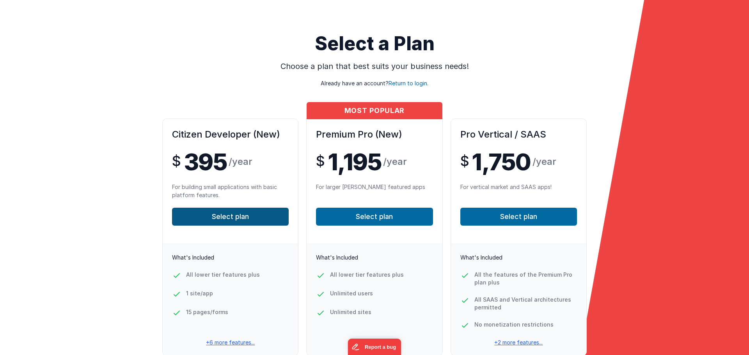  What do you see at coordinates (205, 162) in the screenshot?
I see `span: 395` at bounding box center [205, 162].